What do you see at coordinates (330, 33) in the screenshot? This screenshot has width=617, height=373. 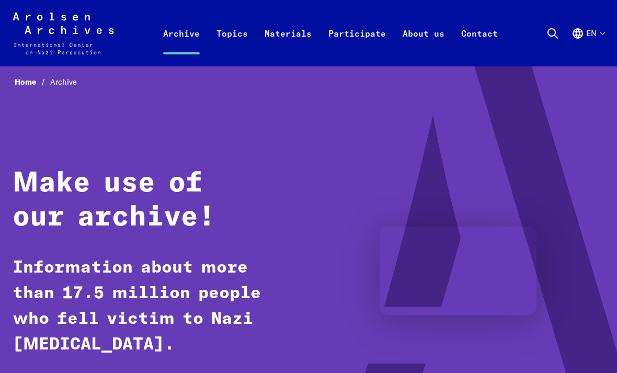 I see `nav: Primary` at bounding box center [330, 33].